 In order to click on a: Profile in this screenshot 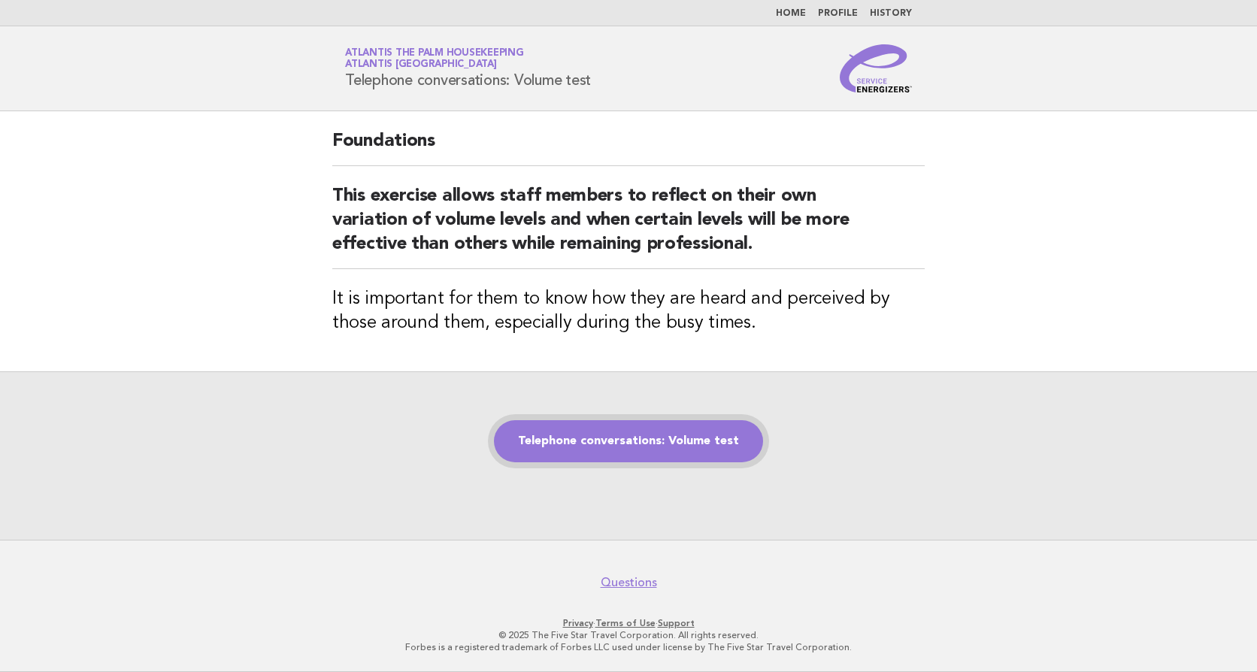, I will do `click(837, 14)`.